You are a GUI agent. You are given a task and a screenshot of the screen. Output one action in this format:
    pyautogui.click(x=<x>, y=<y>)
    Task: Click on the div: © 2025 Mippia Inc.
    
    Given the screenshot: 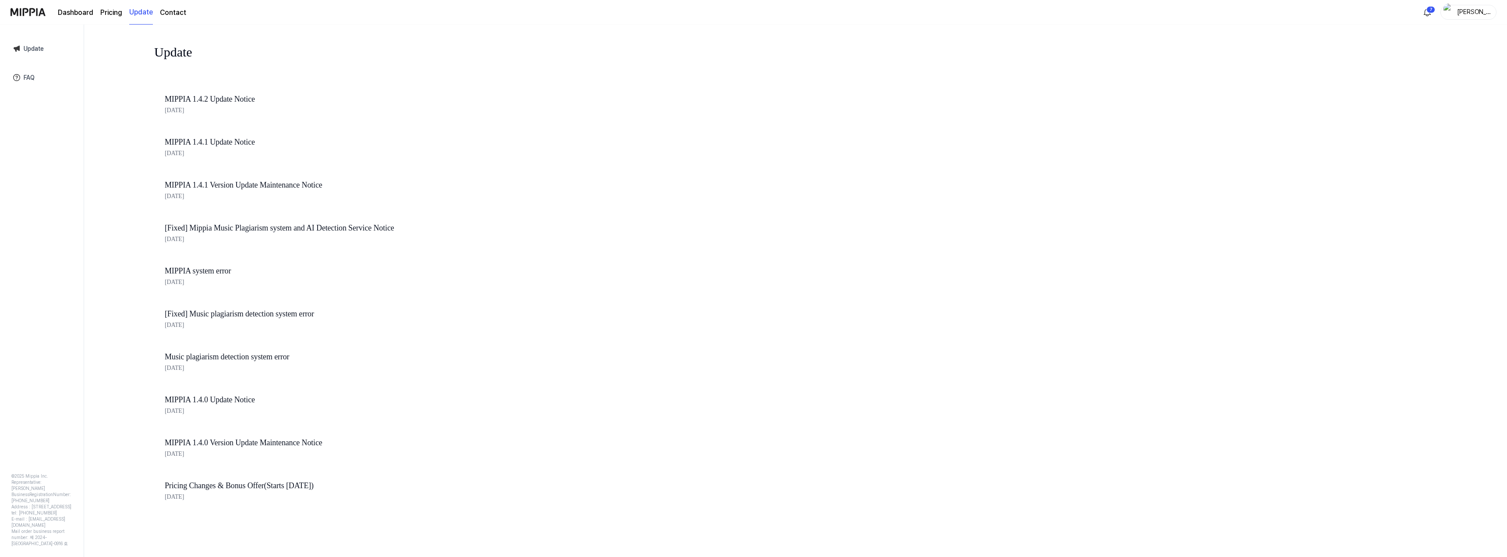 What is the action you would take?
    pyautogui.click(x=42, y=476)
    